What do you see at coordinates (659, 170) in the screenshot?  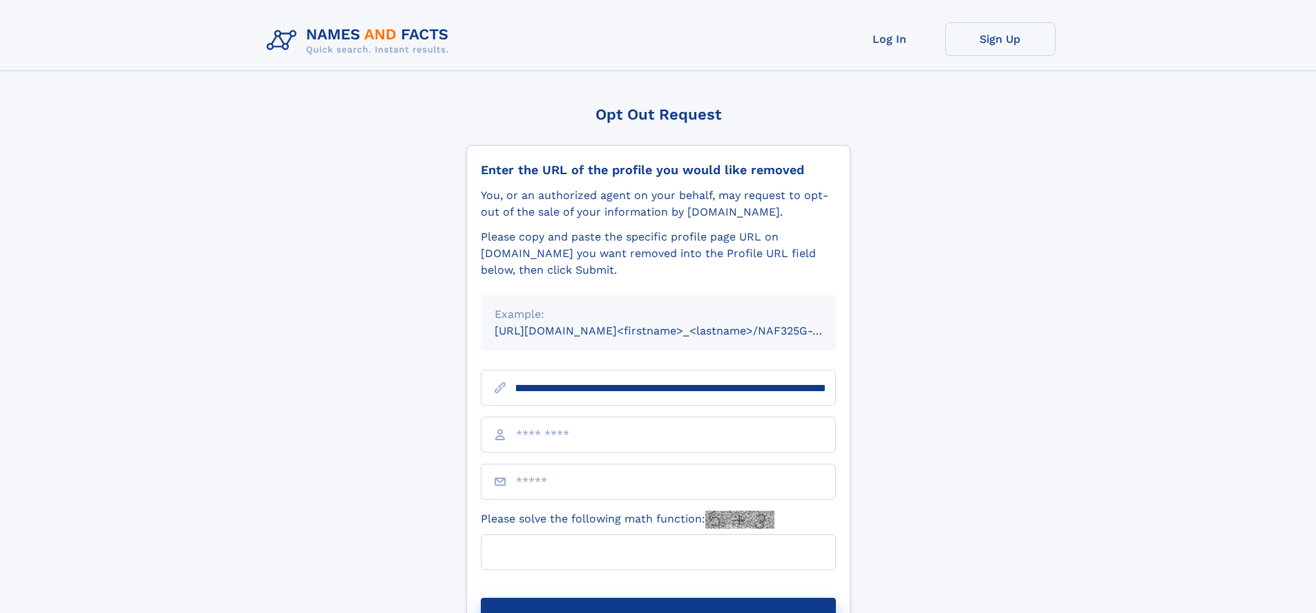 I see `div: Enter the URL of the profile you would like removed` at bounding box center [659, 170].